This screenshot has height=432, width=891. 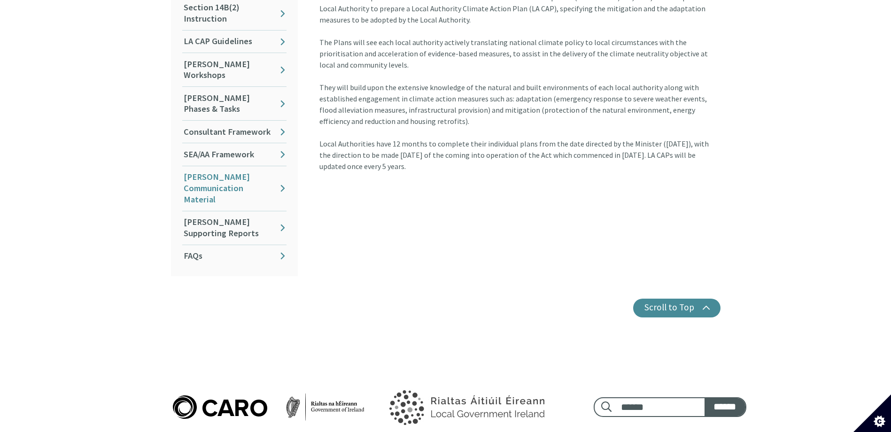 What do you see at coordinates (676, 308) in the screenshot?
I see `button: Scroll to Top` at bounding box center [676, 308].